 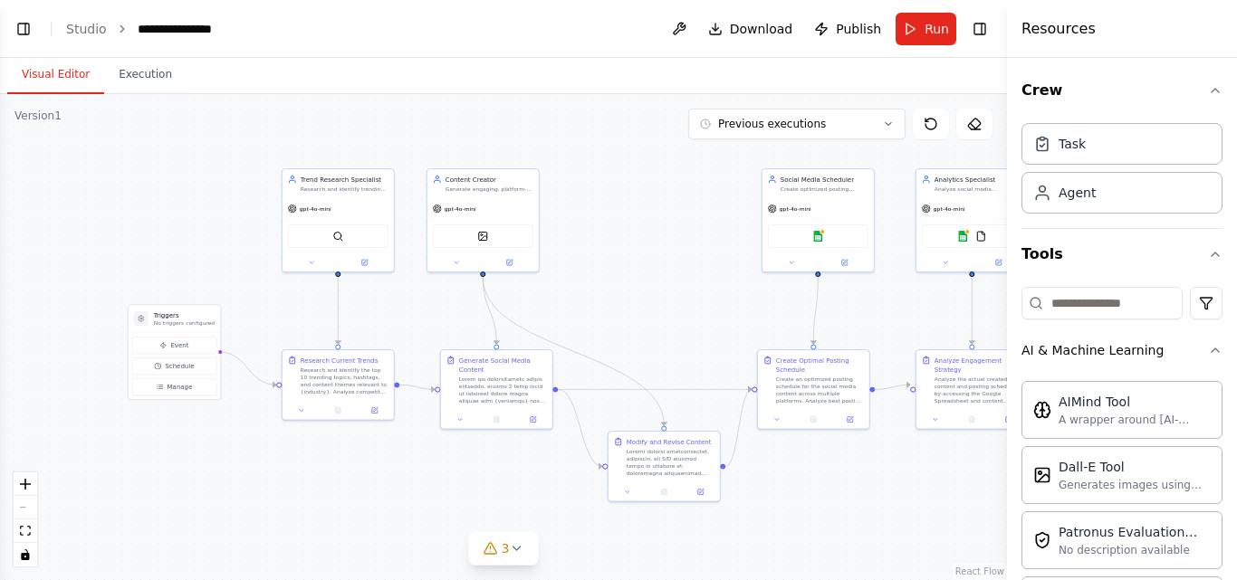 What do you see at coordinates (813, 389) in the screenshot?
I see `div: Create Optimal Posting ScheduleCreate an optimized posting schedule for the social media content ...` at bounding box center [813, 389].